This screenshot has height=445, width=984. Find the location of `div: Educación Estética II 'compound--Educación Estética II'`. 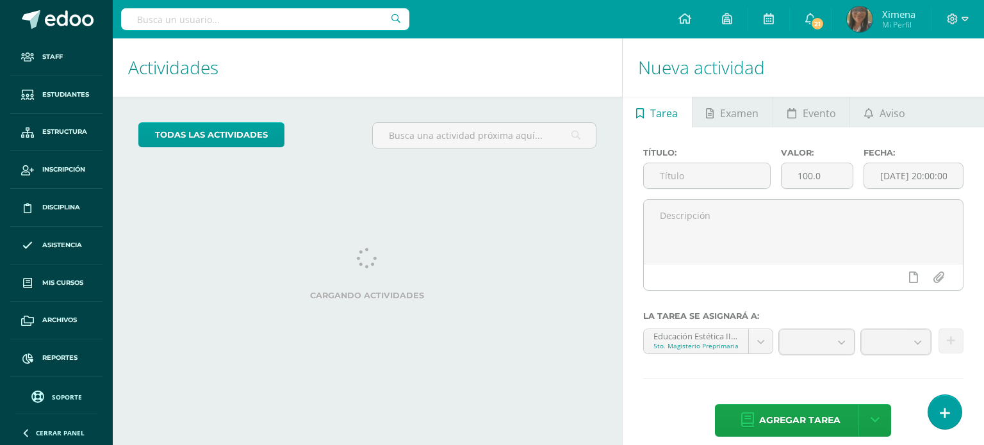

div: Educación Estética II 'compound--Educación Estética II' is located at coordinates (696, 335).